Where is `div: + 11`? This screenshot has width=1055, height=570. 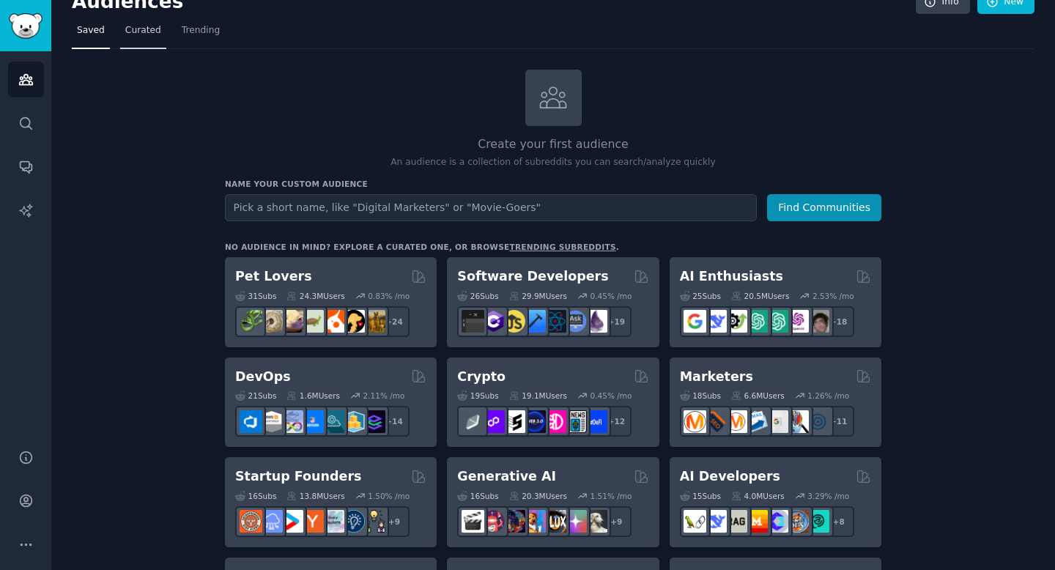
div: + 11 is located at coordinates (839, 421).